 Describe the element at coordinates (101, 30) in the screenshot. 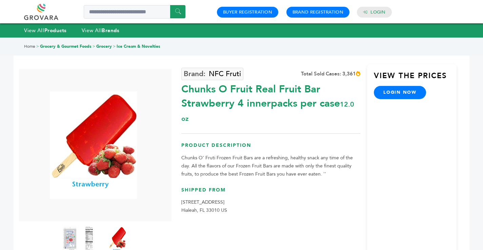

I see `a: View AllBrands` at that location.